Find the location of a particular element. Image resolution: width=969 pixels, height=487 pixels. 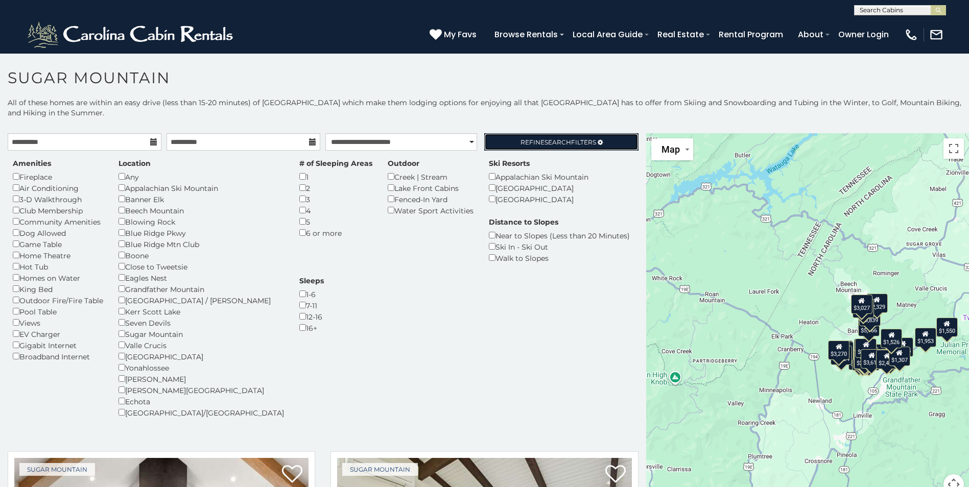

div: Banner Elk is located at coordinates (201, 199).